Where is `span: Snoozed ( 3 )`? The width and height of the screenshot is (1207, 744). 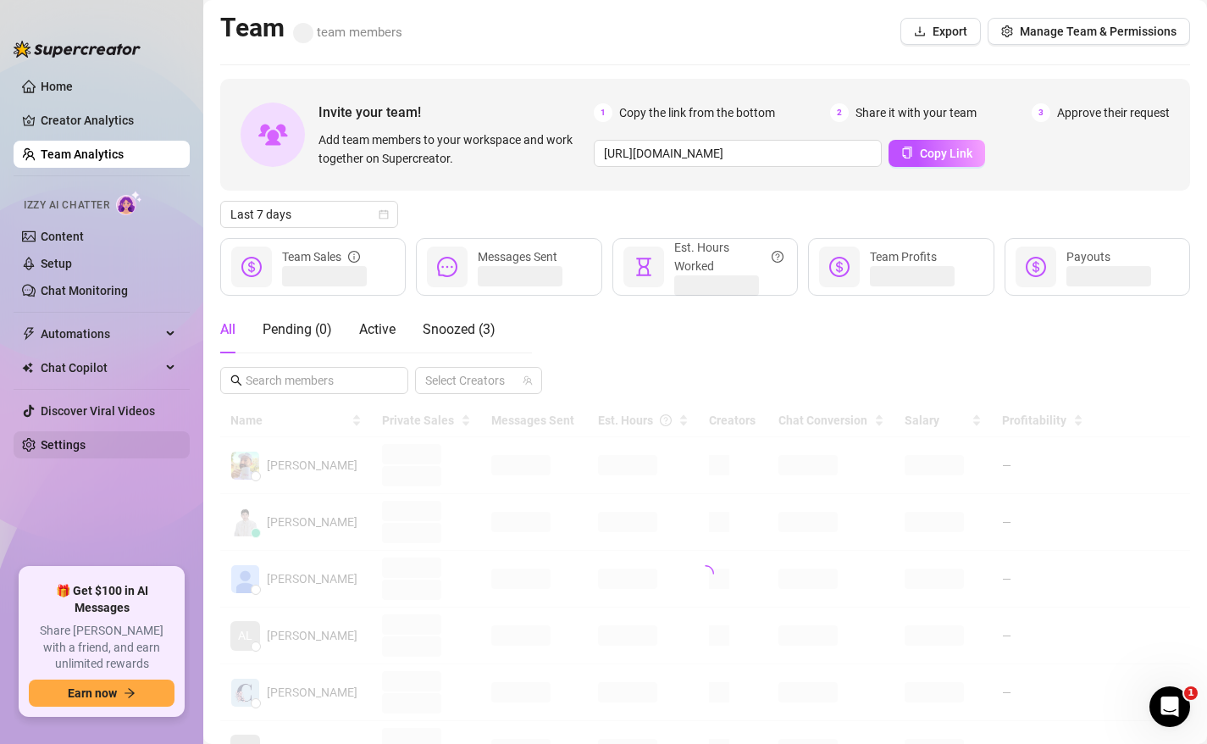 span: Snoozed ( 3 ) is located at coordinates (459, 329).